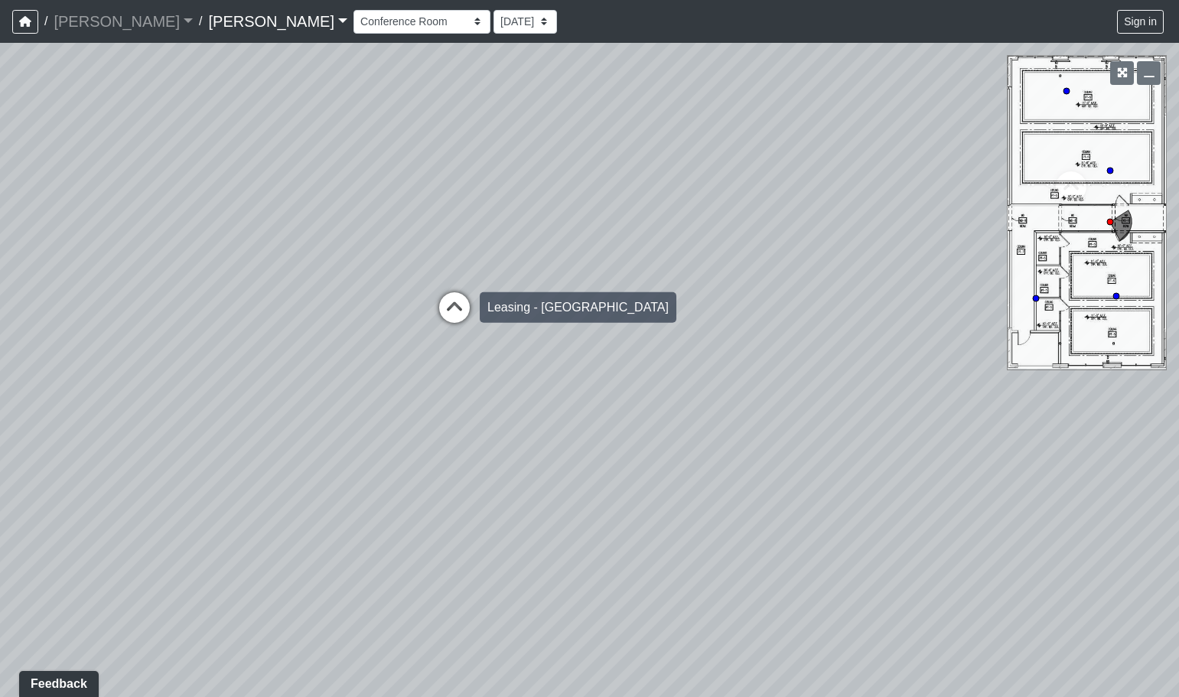 This screenshot has height=697, width=1179. I want to click on button: Feedback, so click(47, 18).